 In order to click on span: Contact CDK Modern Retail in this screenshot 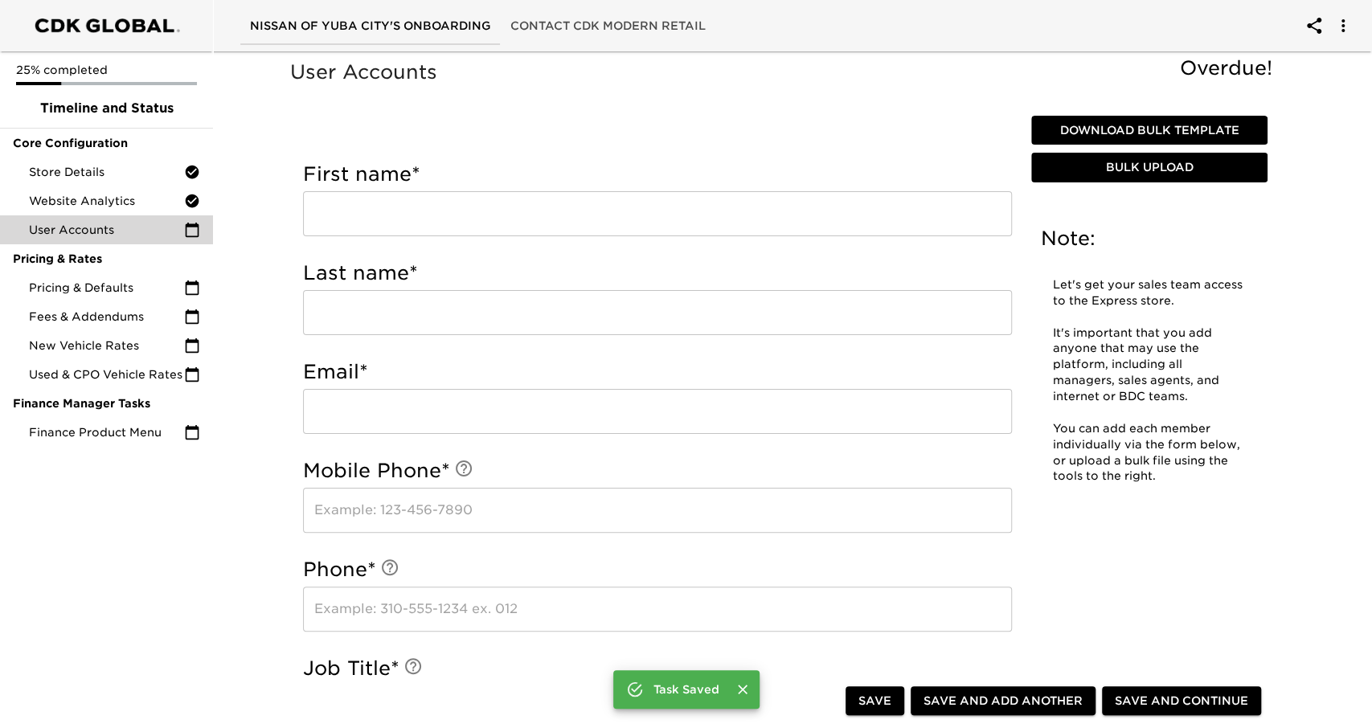, I will do `click(608, 26)`.